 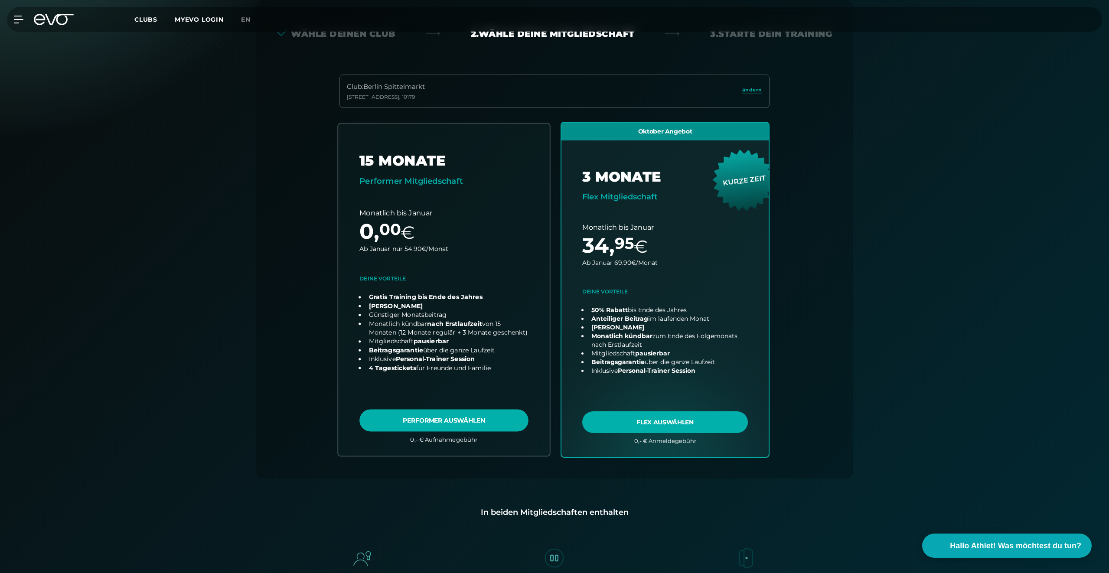 What do you see at coordinates (146, 20) in the screenshot?
I see `span: Clubs` at bounding box center [146, 20].